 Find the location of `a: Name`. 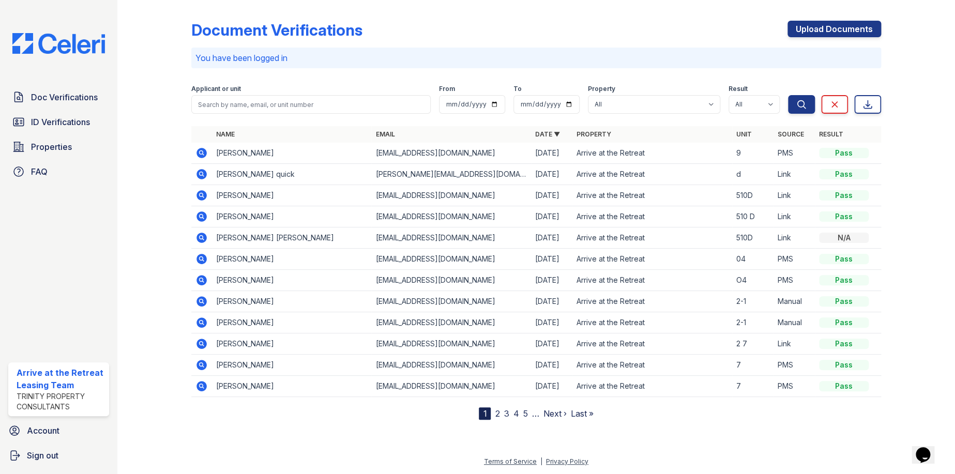

a: Name is located at coordinates (225, 134).